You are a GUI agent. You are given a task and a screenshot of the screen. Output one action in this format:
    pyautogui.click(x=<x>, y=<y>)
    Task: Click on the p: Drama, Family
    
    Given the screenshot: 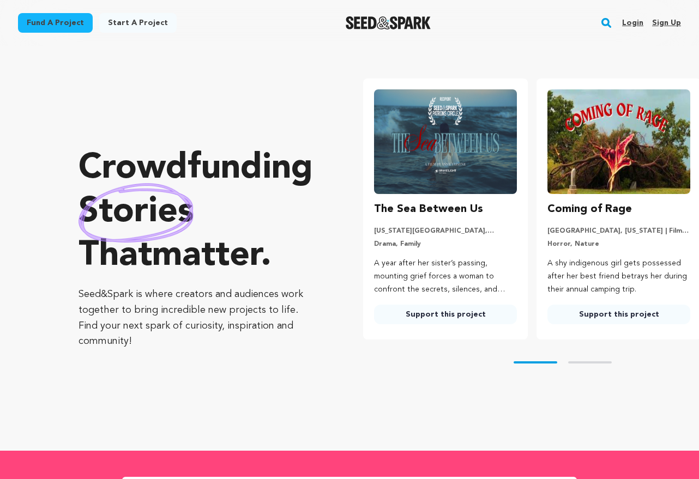 What is the action you would take?
    pyautogui.click(x=445, y=244)
    